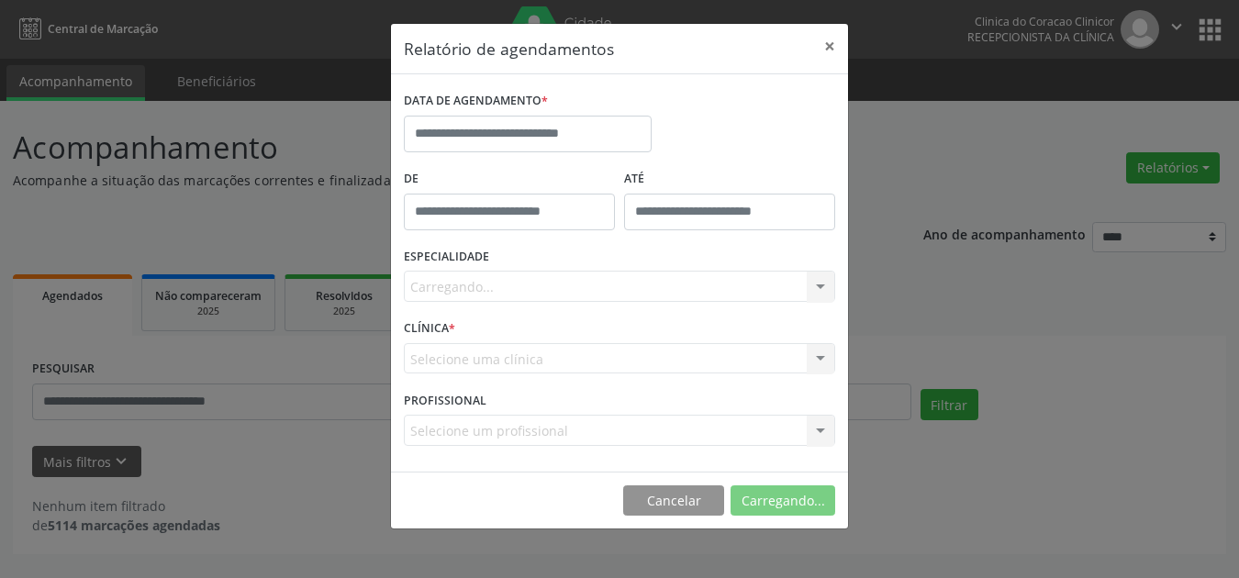 The image size is (1239, 578). Describe the element at coordinates (508, 49) in the screenshot. I see `h5: Relatório de agendamentos` at that location.